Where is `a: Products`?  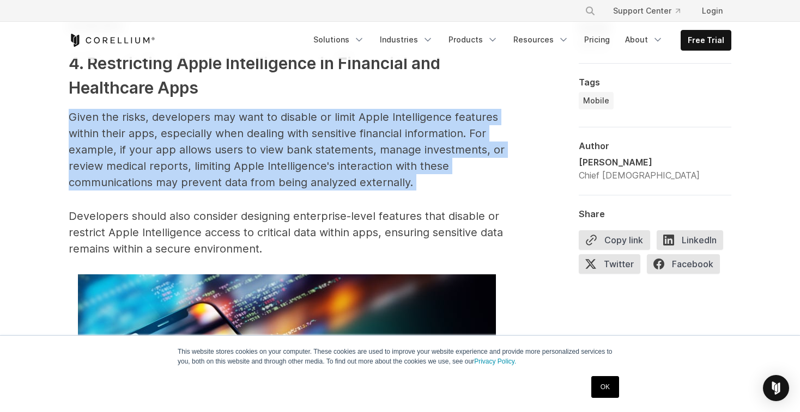
a: Products is located at coordinates (473, 40).